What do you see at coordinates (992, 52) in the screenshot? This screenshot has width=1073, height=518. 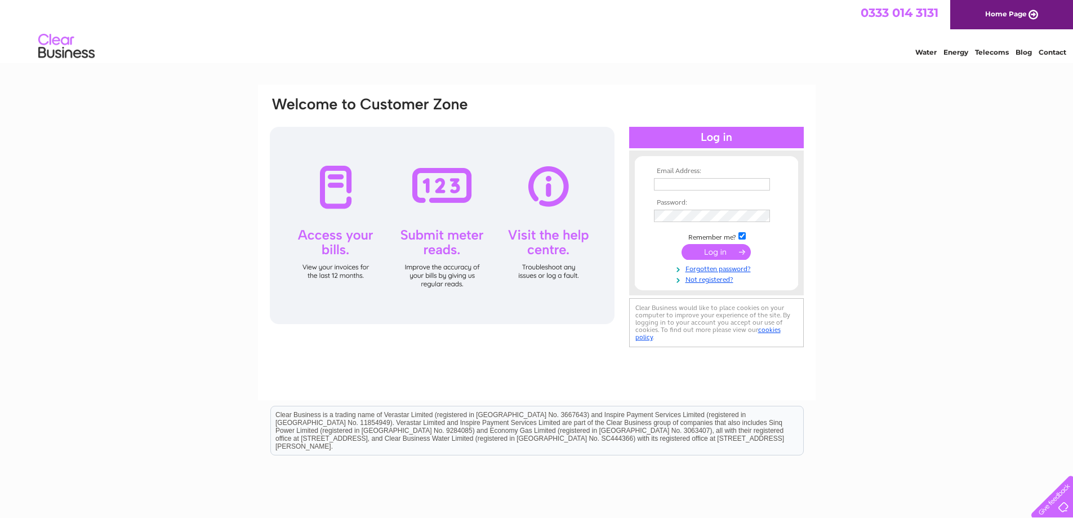 I see `a: Telecoms` at bounding box center [992, 52].